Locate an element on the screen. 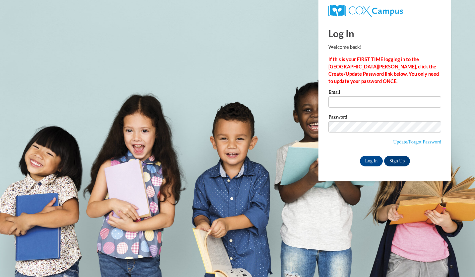 Image resolution: width=475 pixels, height=277 pixels. img: COX Campus is located at coordinates (365, 11).